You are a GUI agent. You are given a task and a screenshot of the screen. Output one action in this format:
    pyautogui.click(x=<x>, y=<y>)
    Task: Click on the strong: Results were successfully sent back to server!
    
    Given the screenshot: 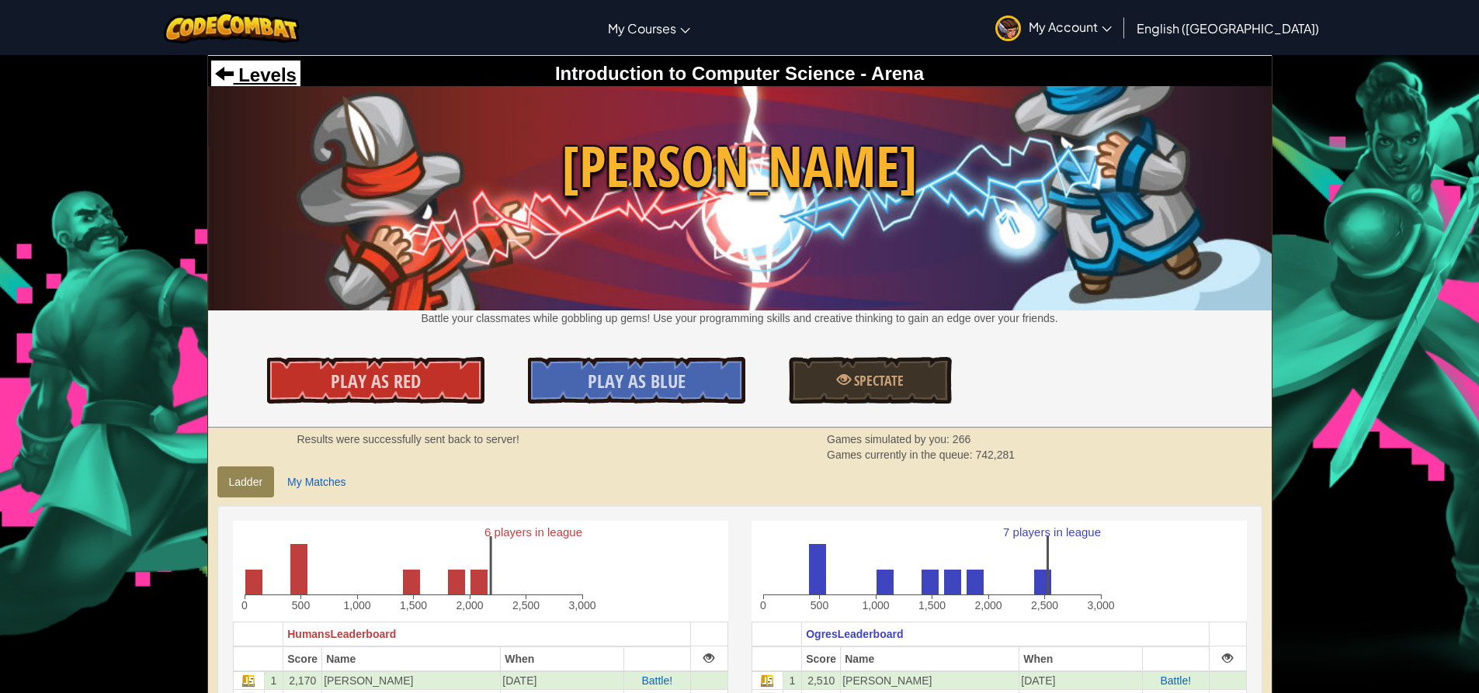 What is the action you would take?
    pyautogui.click(x=408, y=439)
    